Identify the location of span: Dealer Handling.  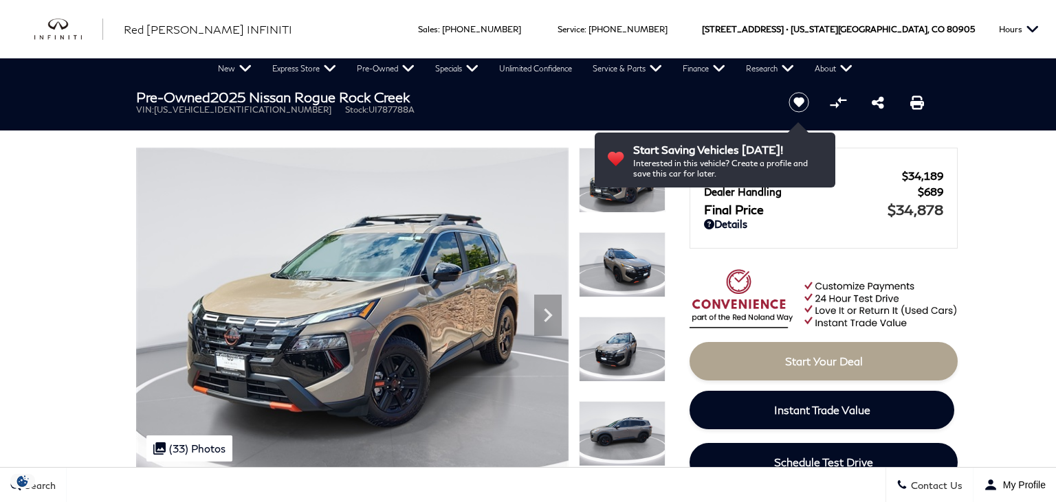
(810, 192).